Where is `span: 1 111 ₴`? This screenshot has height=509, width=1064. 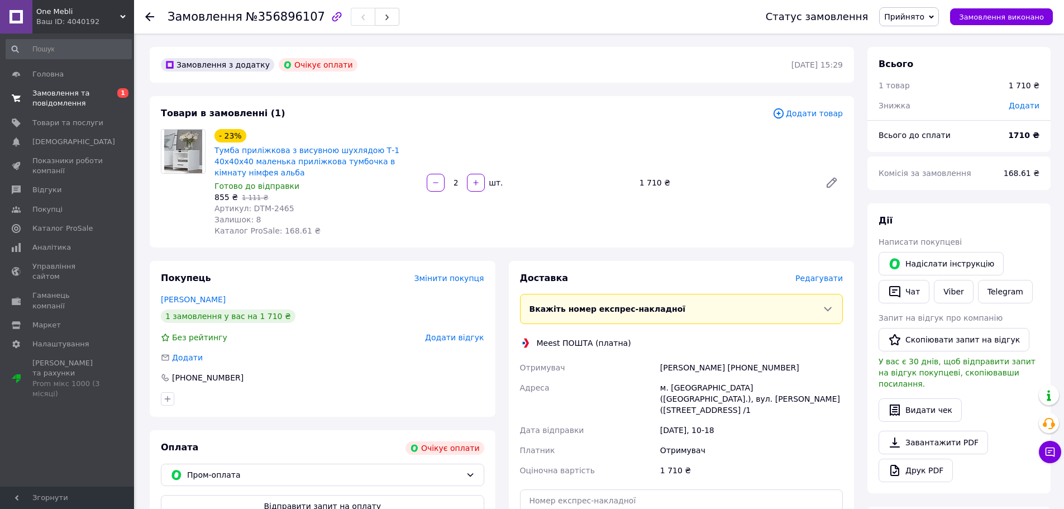
span: 1 111 ₴ is located at coordinates (255, 198).